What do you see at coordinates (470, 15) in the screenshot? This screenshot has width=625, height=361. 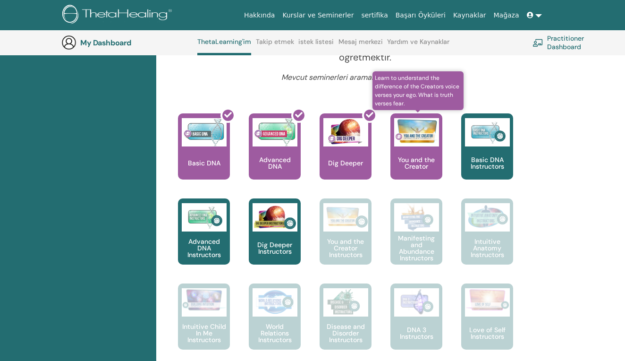 I see `a: Kaynaklar` at bounding box center [470, 15].